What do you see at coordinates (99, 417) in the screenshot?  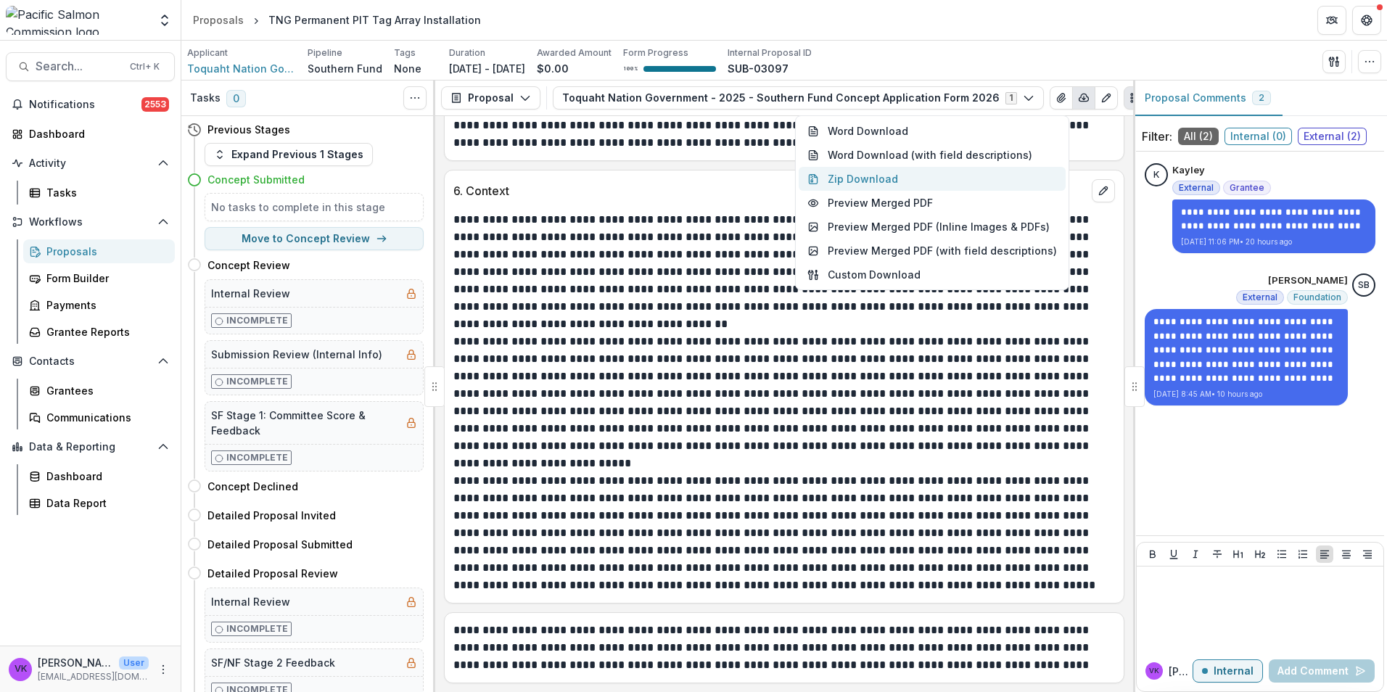 I see `a: Communications` at bounding box center [99, 417].